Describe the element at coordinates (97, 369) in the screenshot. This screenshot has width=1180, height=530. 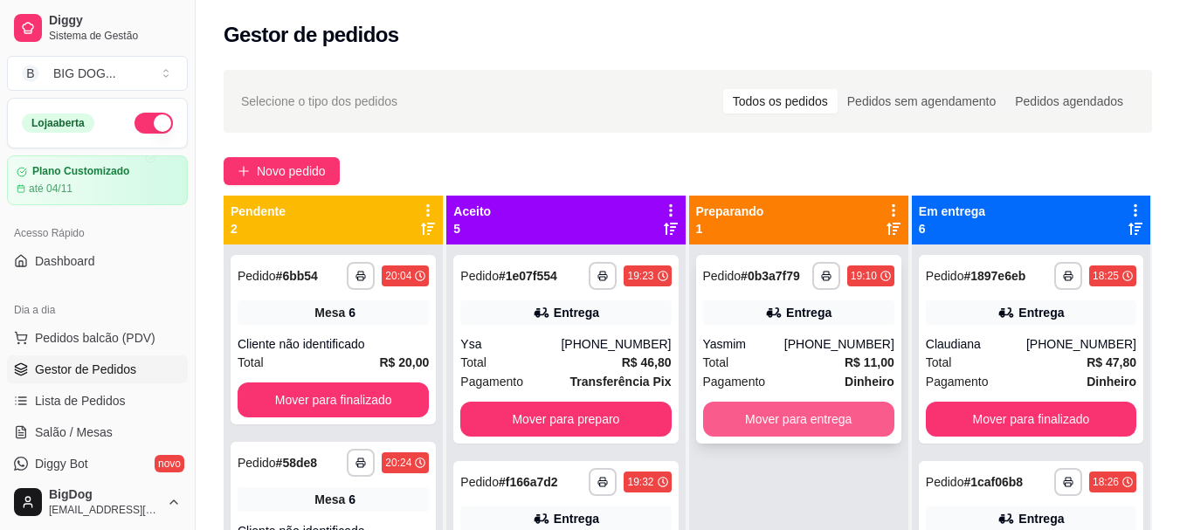
I see `a: Gestor de Pedidos` at that location.